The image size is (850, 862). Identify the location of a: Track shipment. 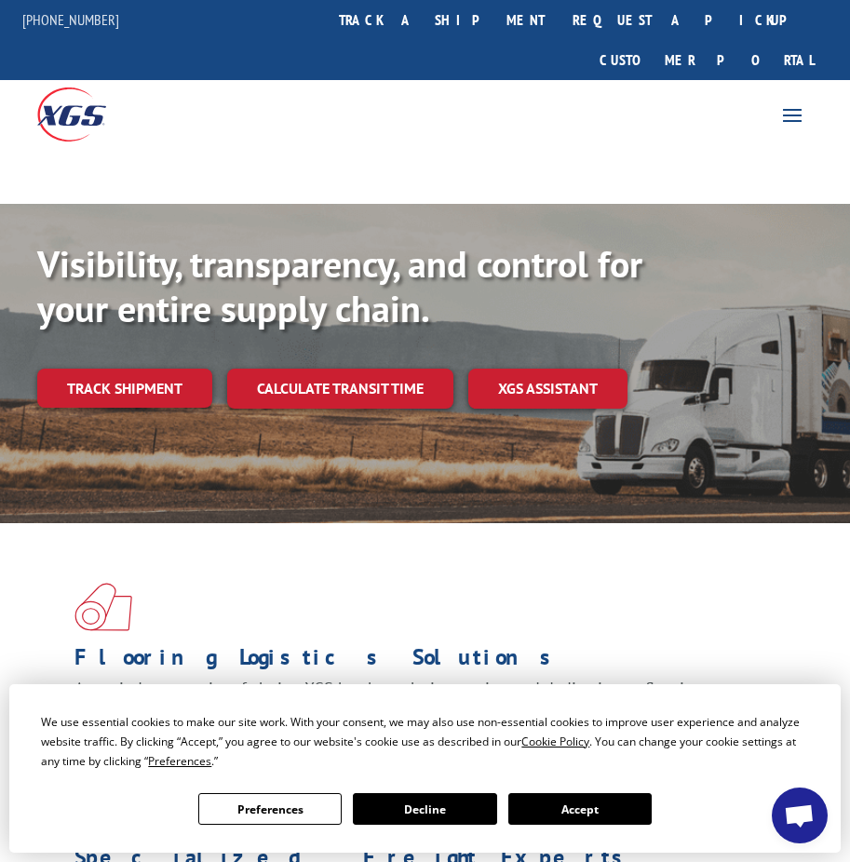
(125, 388).